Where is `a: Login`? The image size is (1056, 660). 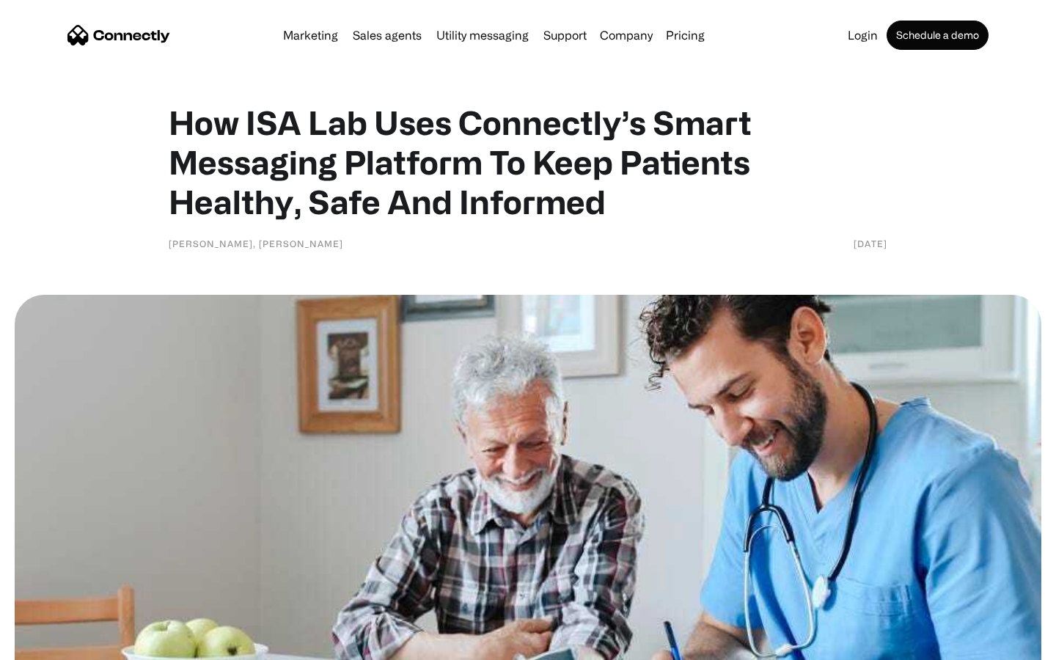
a: Login is located at coordinates (862, 35).